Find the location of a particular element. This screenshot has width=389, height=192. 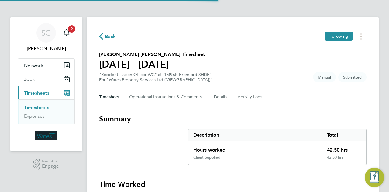

button: Operational Instructions & Comments is located at coordinates (167, 97).